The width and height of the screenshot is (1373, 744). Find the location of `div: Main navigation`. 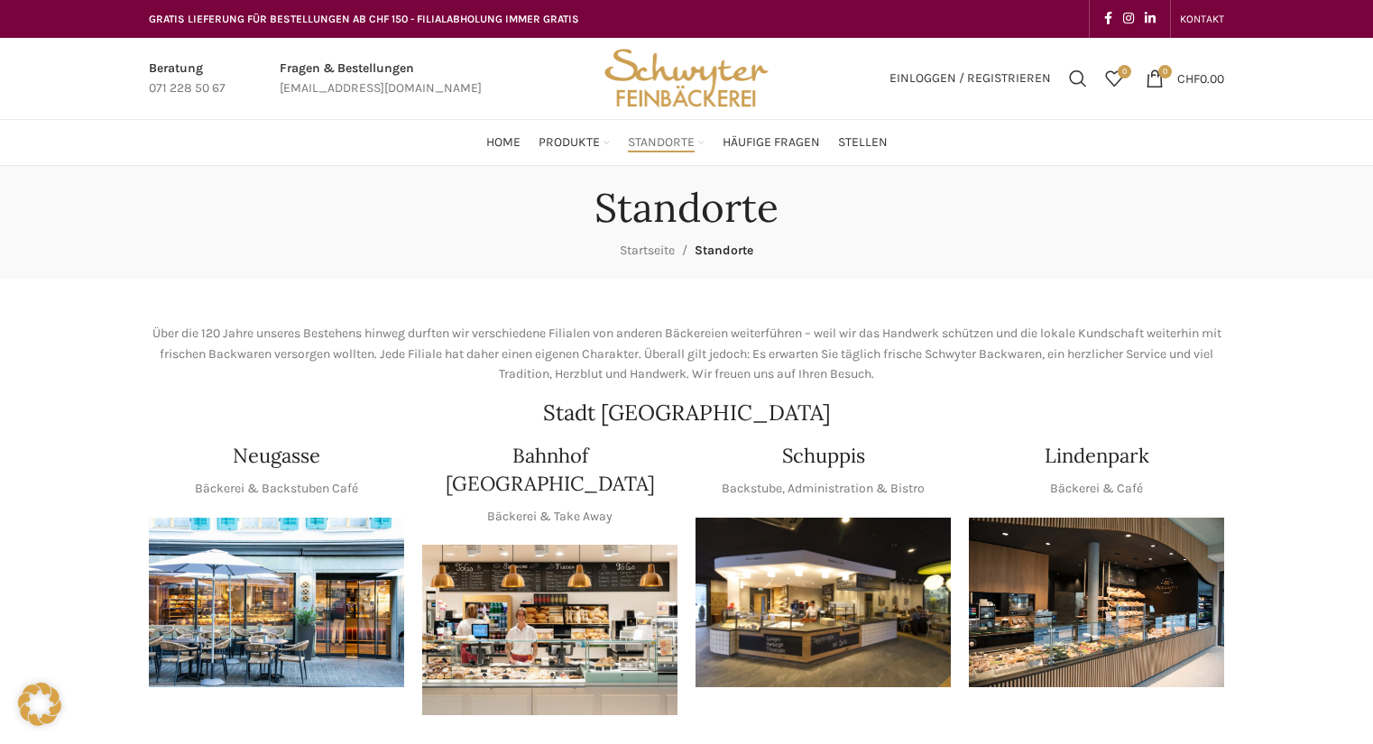

div: Main navigation is located at coordinates (686, 143).